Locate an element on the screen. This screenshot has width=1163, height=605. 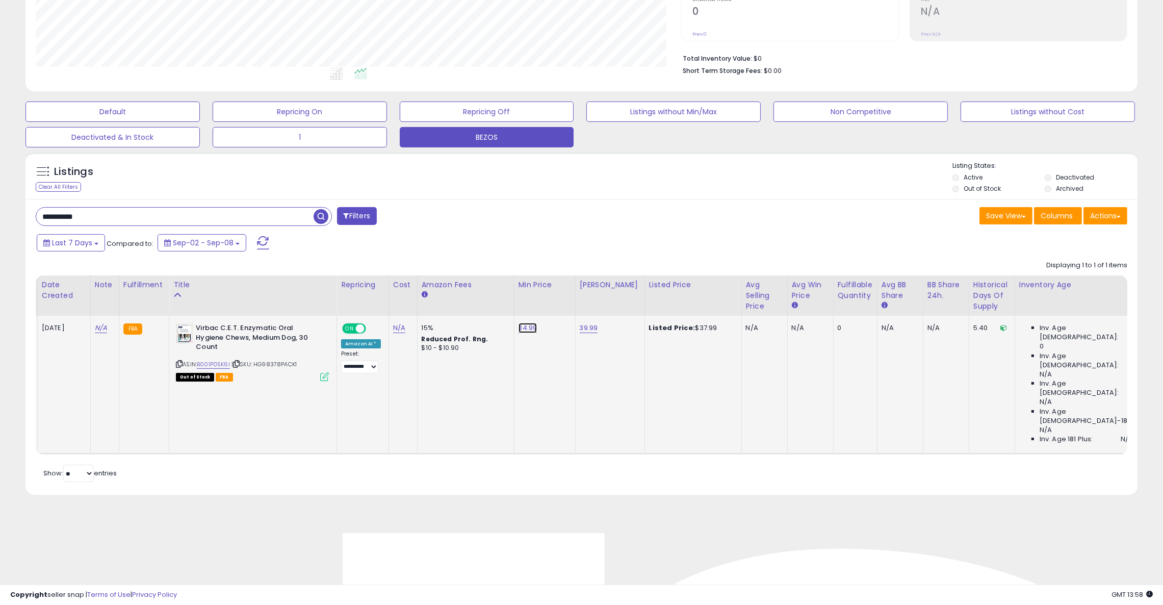
div: ASIN: is located at coordinates (252, 351).